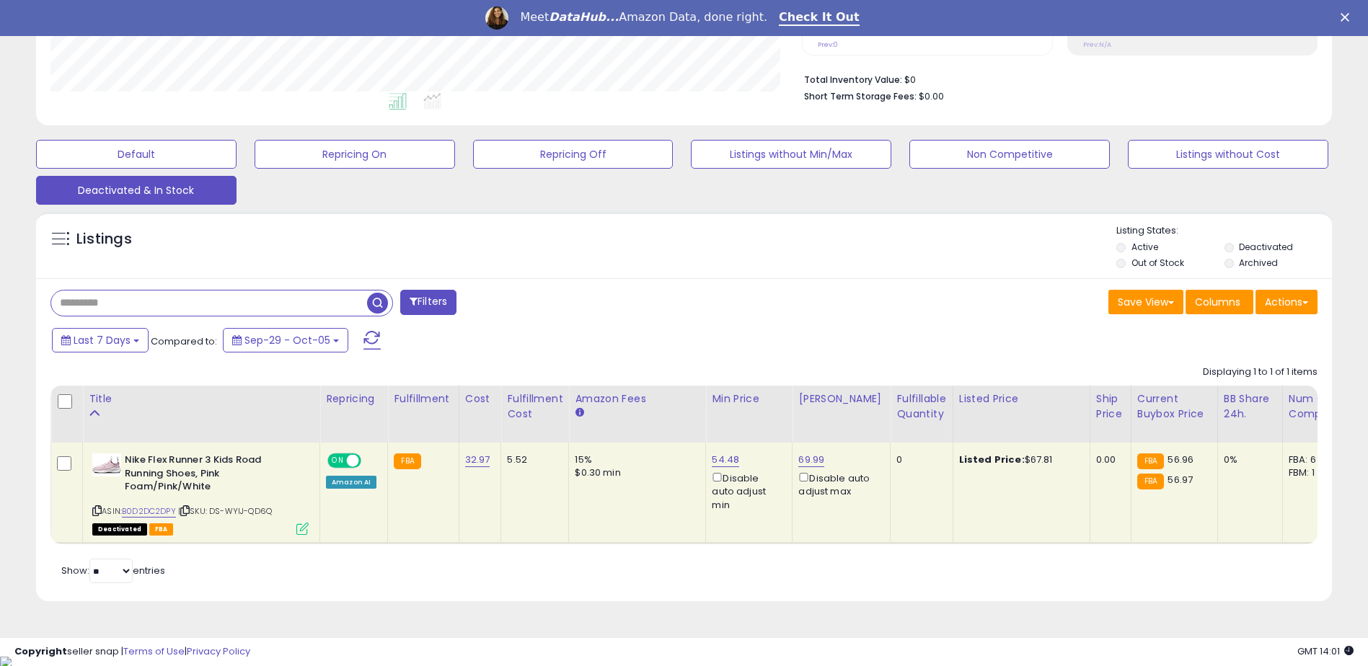 The height and width of the screenshot is (666, 1368). What do you see at coordinates (637, 399) in the screenshot?
I see `div: Amazon Fees` at bounding box center [637, 399].